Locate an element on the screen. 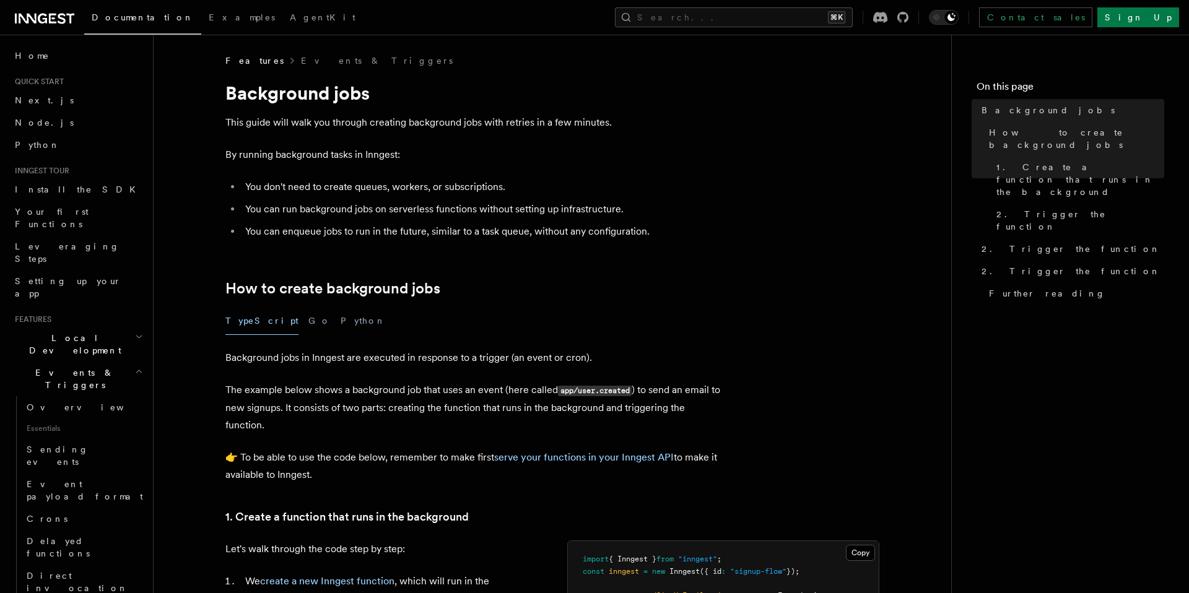 The width and height of the screenshot is (1189, 593). span: Home is located at coordinates (32, 56).